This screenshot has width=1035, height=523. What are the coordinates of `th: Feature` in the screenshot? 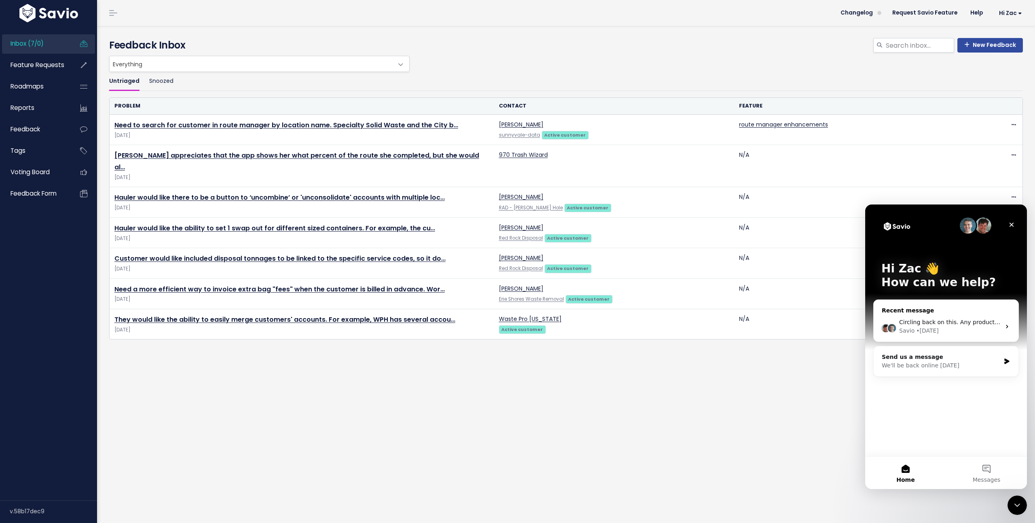 It's located at (854, 106).